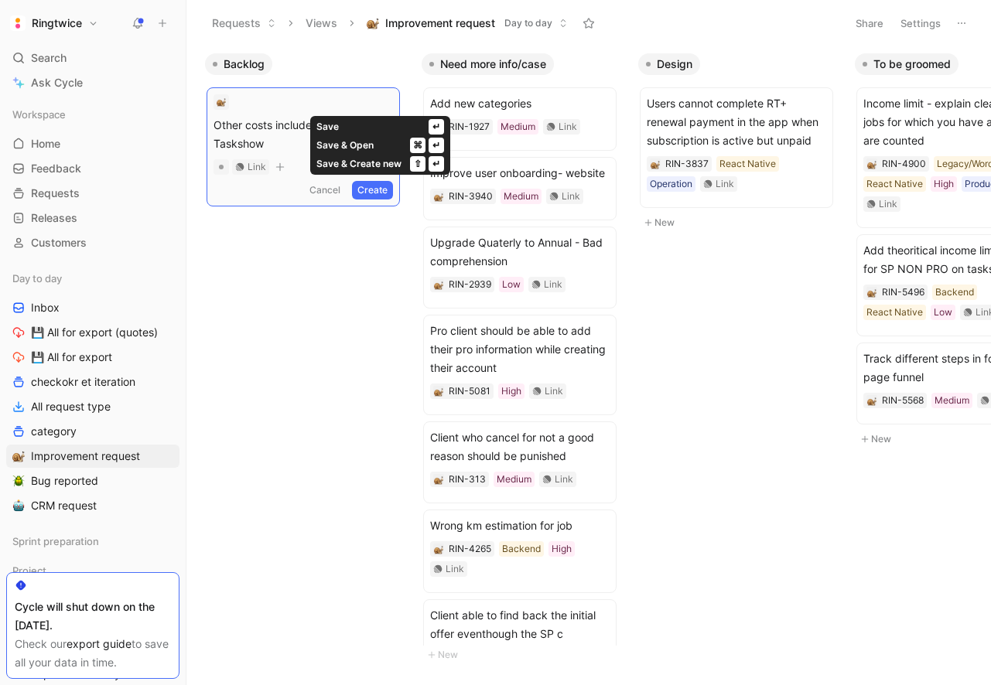 The image size is (991, 685). I want to click on span: Improve user onboarding- website, so click(520, 173).